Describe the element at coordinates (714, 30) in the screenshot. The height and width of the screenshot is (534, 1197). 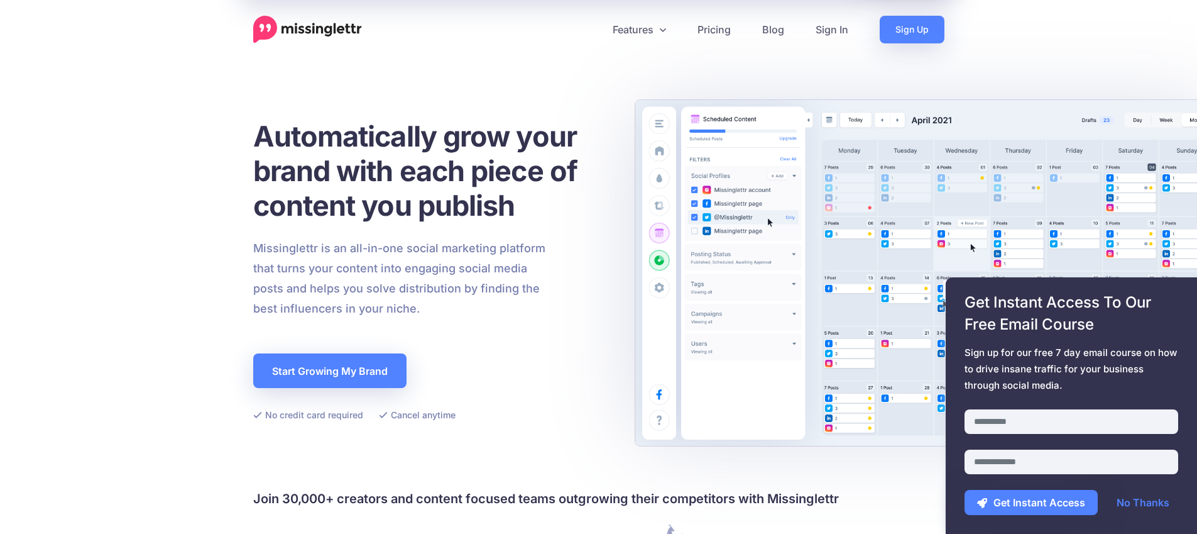
I see `a: Pricing` at that location.